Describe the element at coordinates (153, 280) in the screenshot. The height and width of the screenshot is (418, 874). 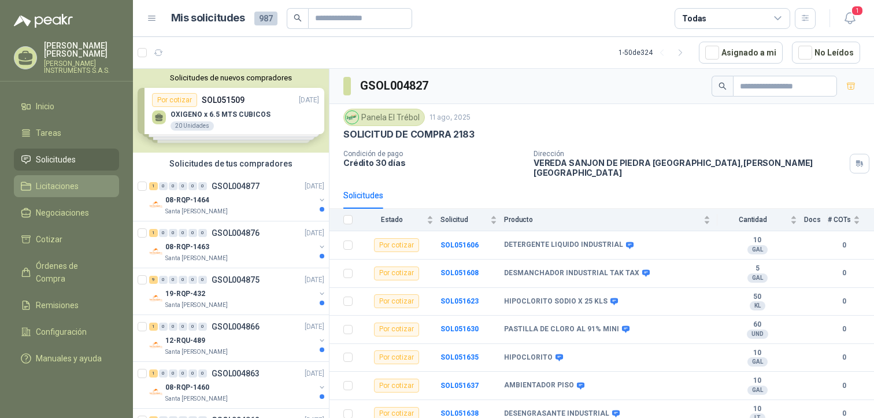
I see `div: 9` at that location.